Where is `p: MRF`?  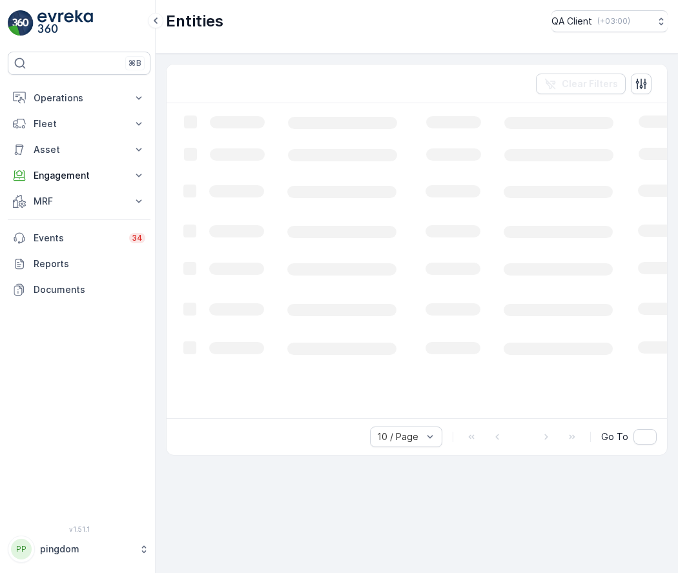 p: MRF is located at coordinates (79, 201).